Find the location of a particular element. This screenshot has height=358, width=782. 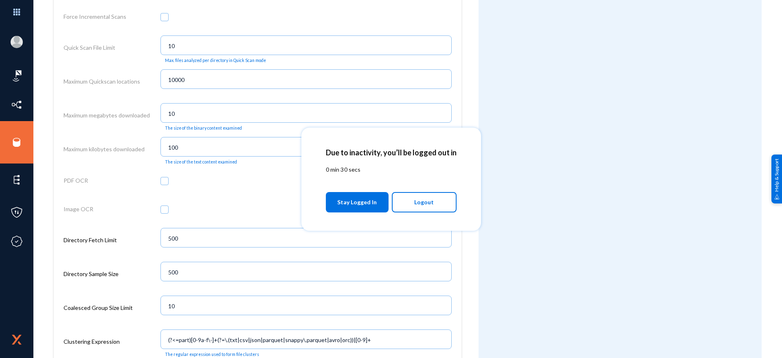

p: 0 min 30 secs is located at coordinates (391, 169).